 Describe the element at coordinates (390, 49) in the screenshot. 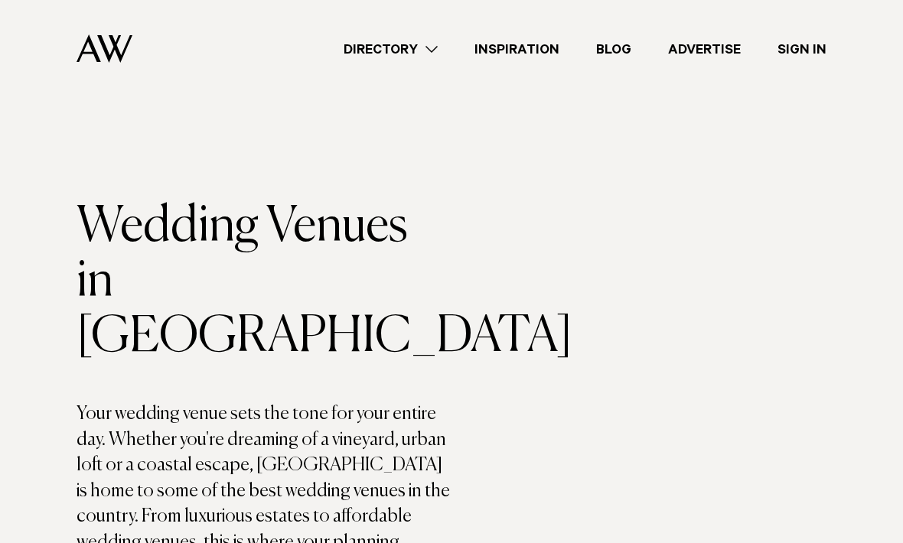

I see `a: Directory` at that location.